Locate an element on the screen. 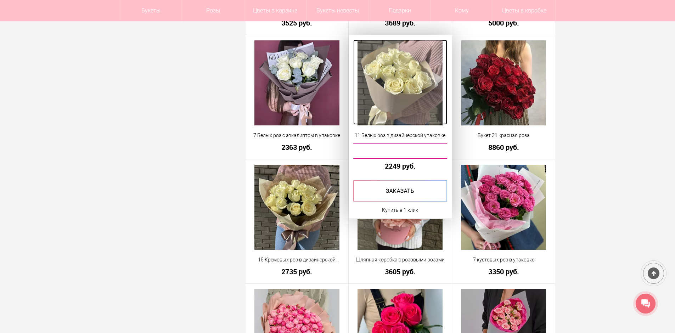 The height and width of the screenshot is (333, 675). a: Шляпная коробка с розовыми розами is located at coordinates (400, 260).